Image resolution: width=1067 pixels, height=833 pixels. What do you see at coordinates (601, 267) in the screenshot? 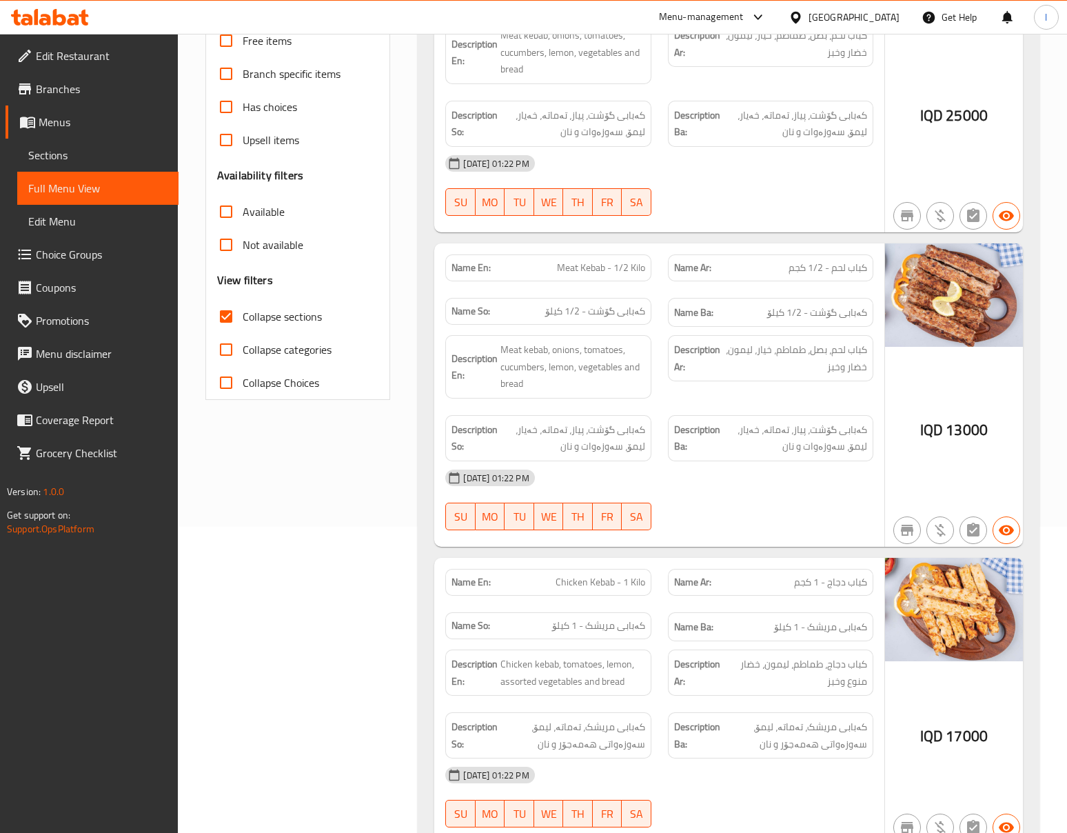
I see `span: Meat Kebab - 1/2 Kilo` at bounding box center [601, 267].